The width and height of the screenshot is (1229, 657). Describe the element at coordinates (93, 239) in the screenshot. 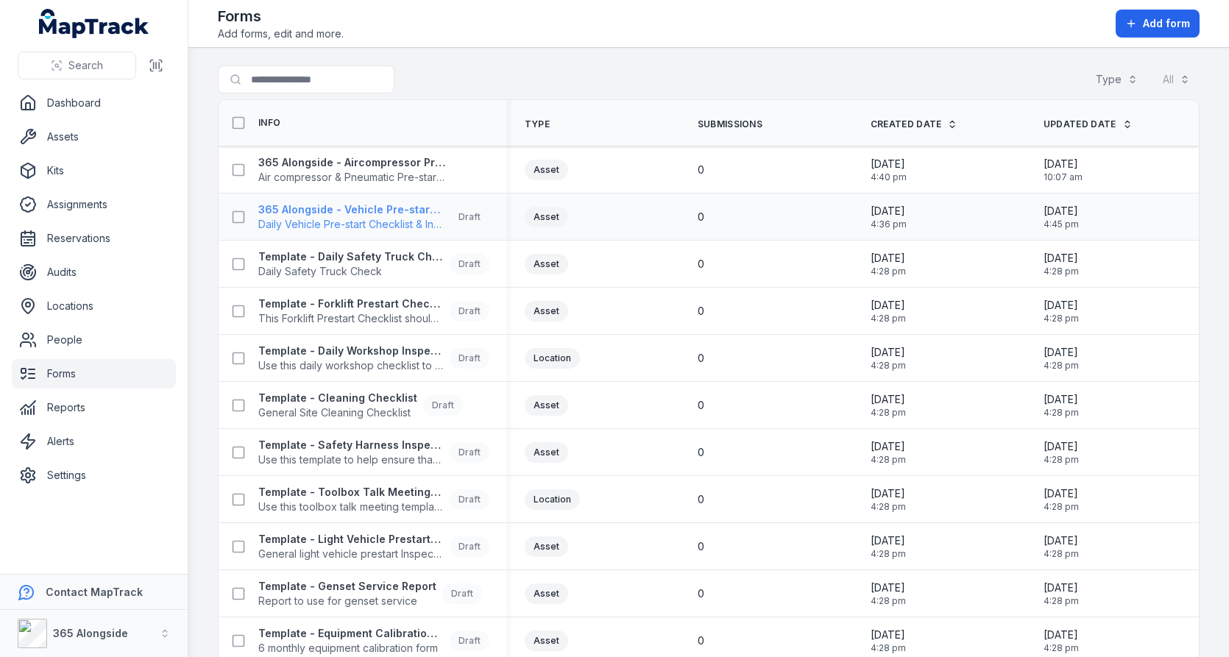

I see `a: Reservations` at that location.